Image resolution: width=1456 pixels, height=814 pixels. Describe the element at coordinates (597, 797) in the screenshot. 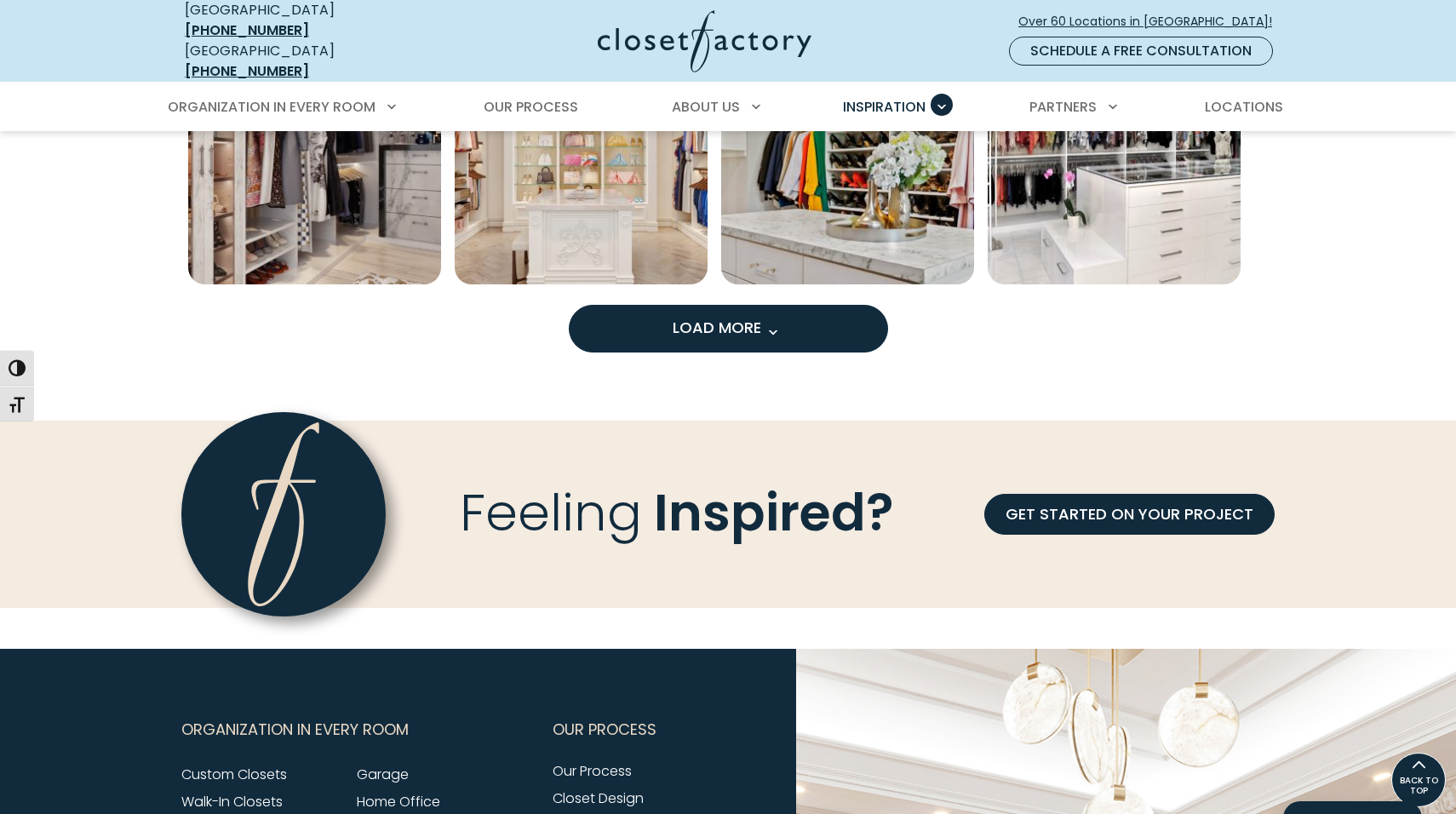

I see `a: Closet Design` at that location.